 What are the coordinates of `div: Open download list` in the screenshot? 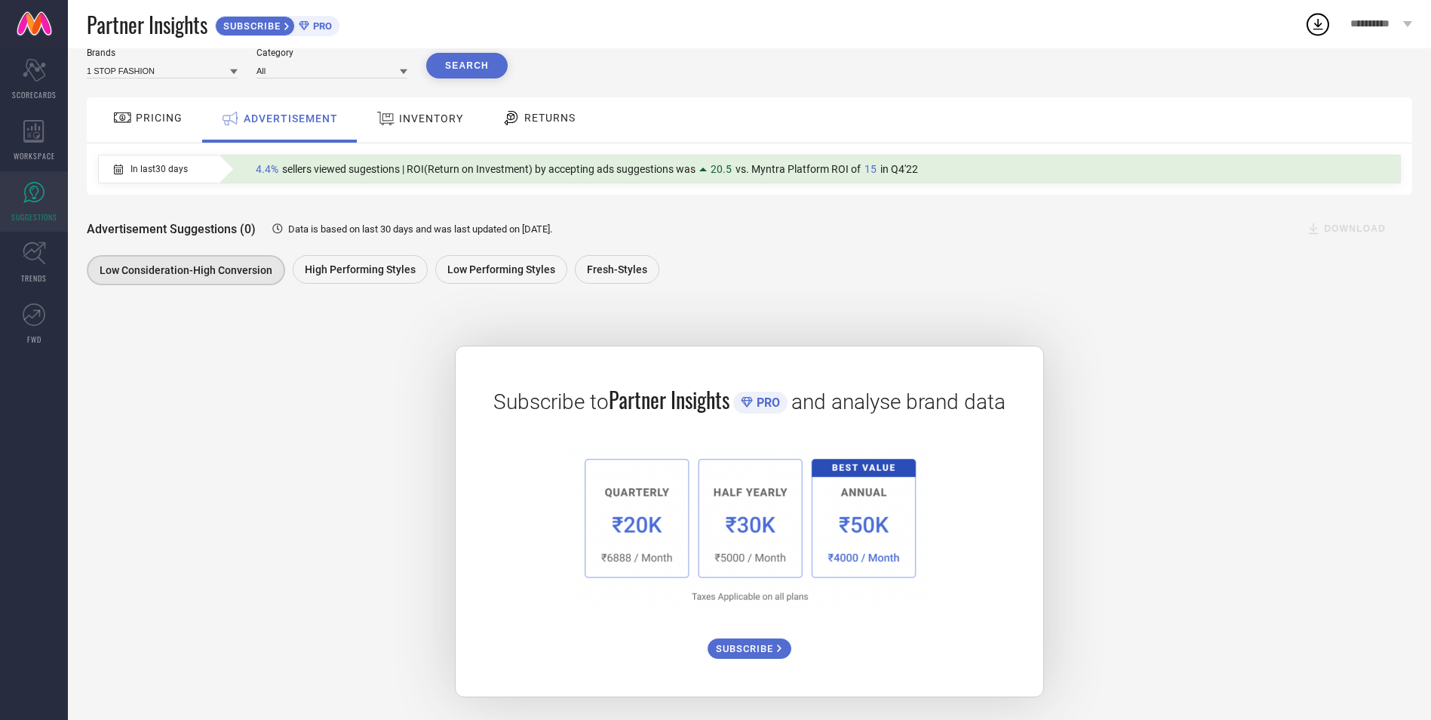 It's located at (1318, 24).